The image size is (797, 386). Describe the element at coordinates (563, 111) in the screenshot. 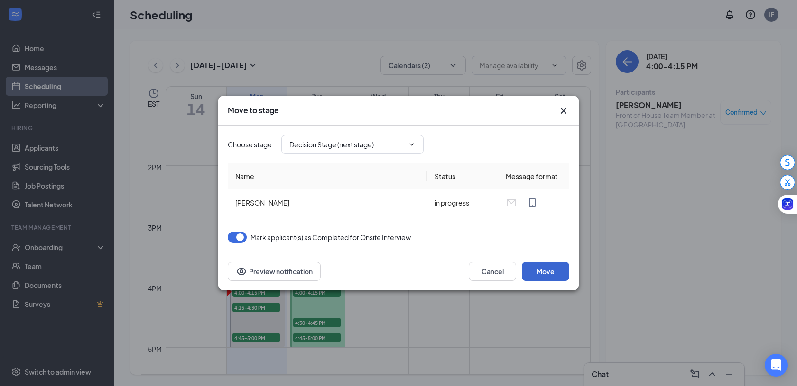

I see `svg: Cross` at that location.